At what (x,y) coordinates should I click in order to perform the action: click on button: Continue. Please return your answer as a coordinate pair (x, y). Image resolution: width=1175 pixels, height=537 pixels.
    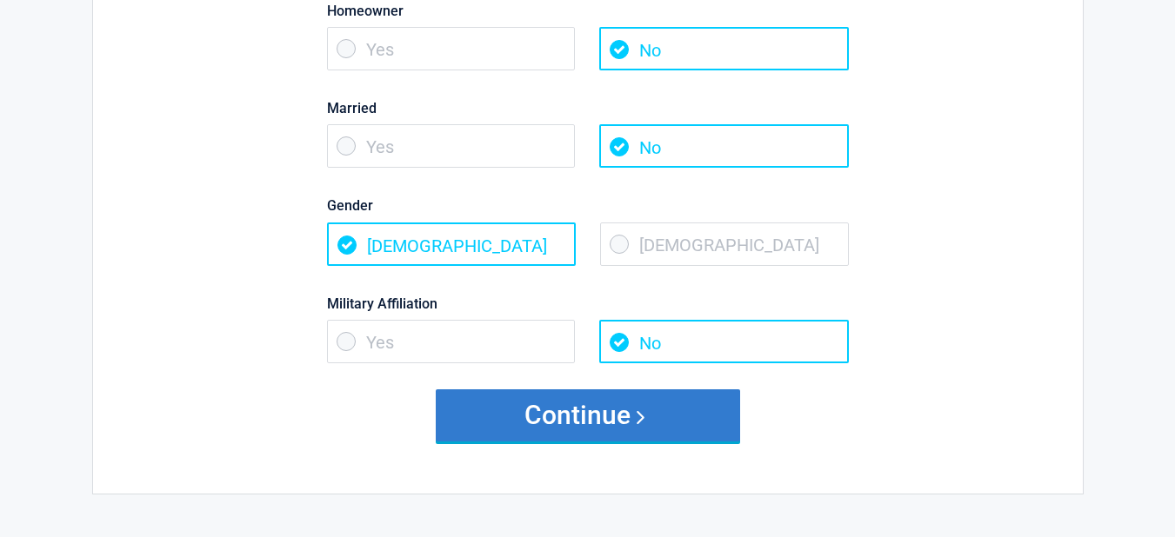
    Looking at the image, I should click on (588, 416).